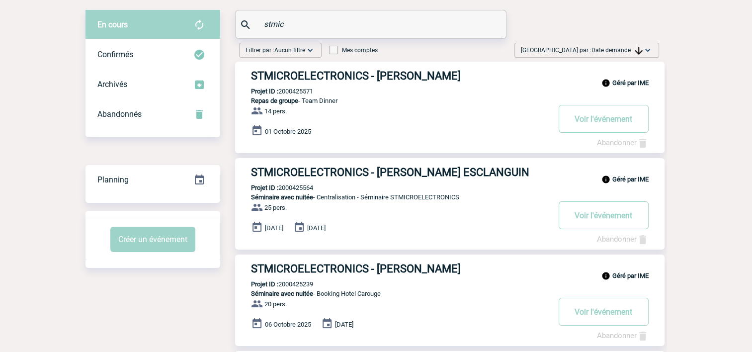  Describe the element at coordinates (112, 84) in the screenshot. I see `span: Archivés` at that location.